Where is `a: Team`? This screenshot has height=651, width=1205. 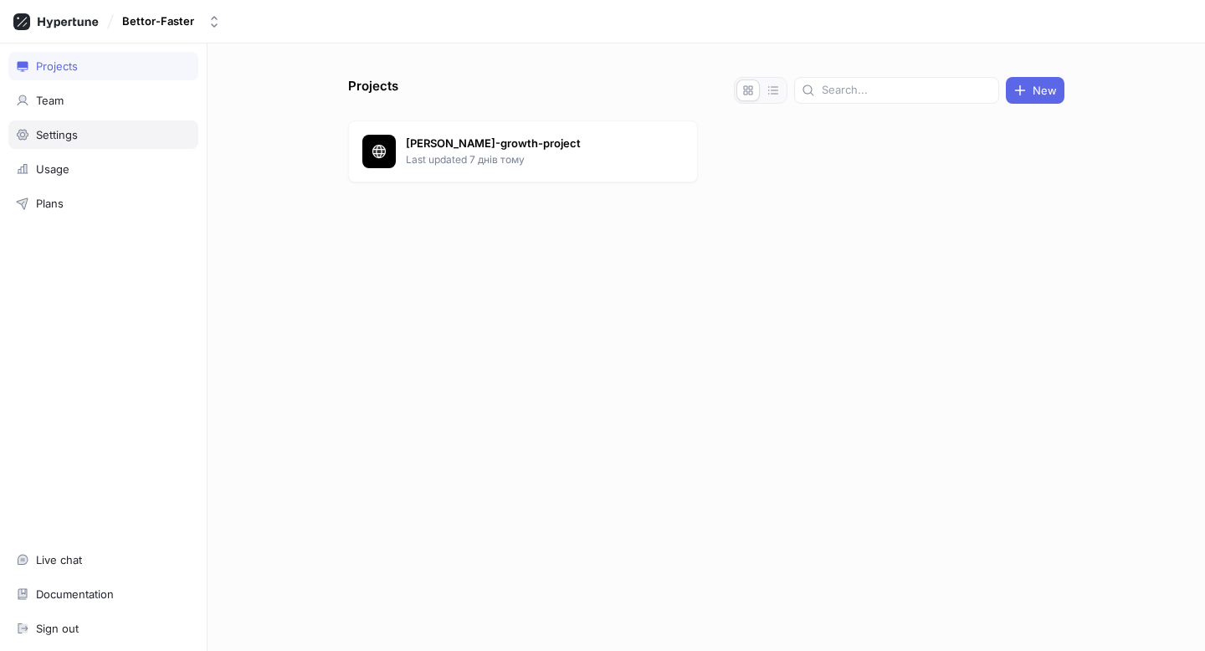
a: Team is located at coordinates (103, 100).